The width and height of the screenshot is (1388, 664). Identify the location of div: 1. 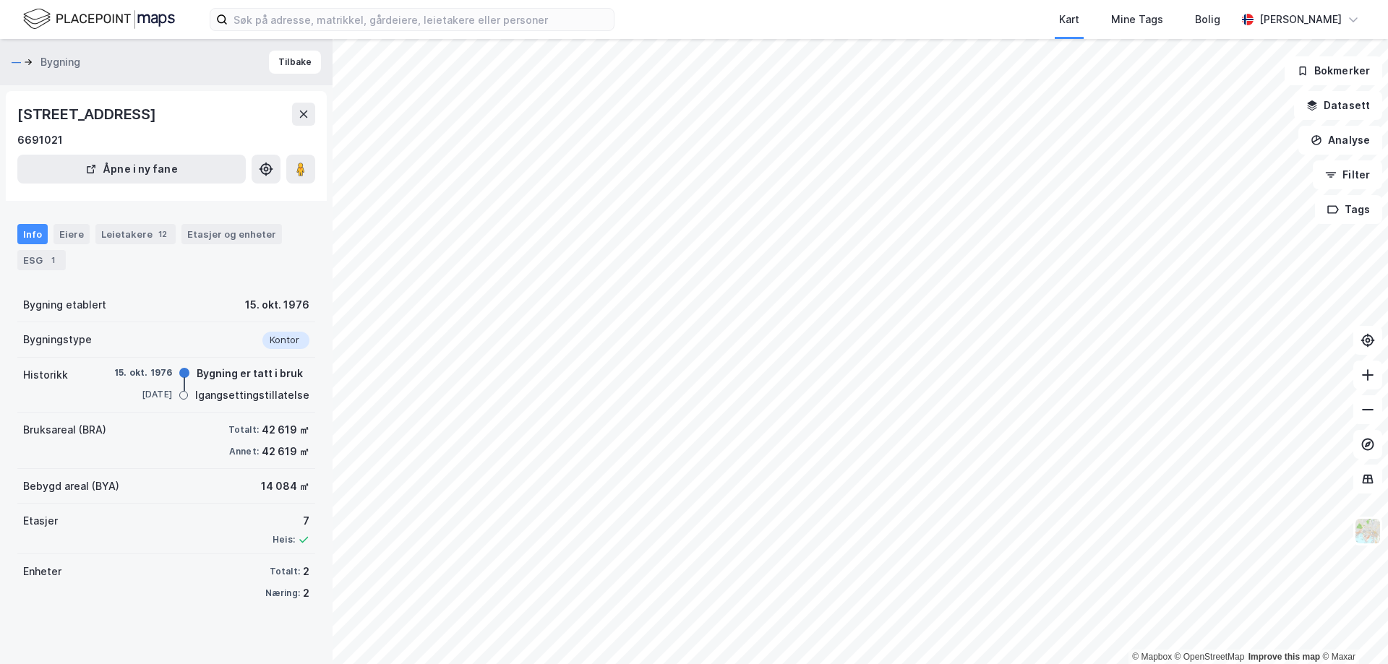
(53, 260).